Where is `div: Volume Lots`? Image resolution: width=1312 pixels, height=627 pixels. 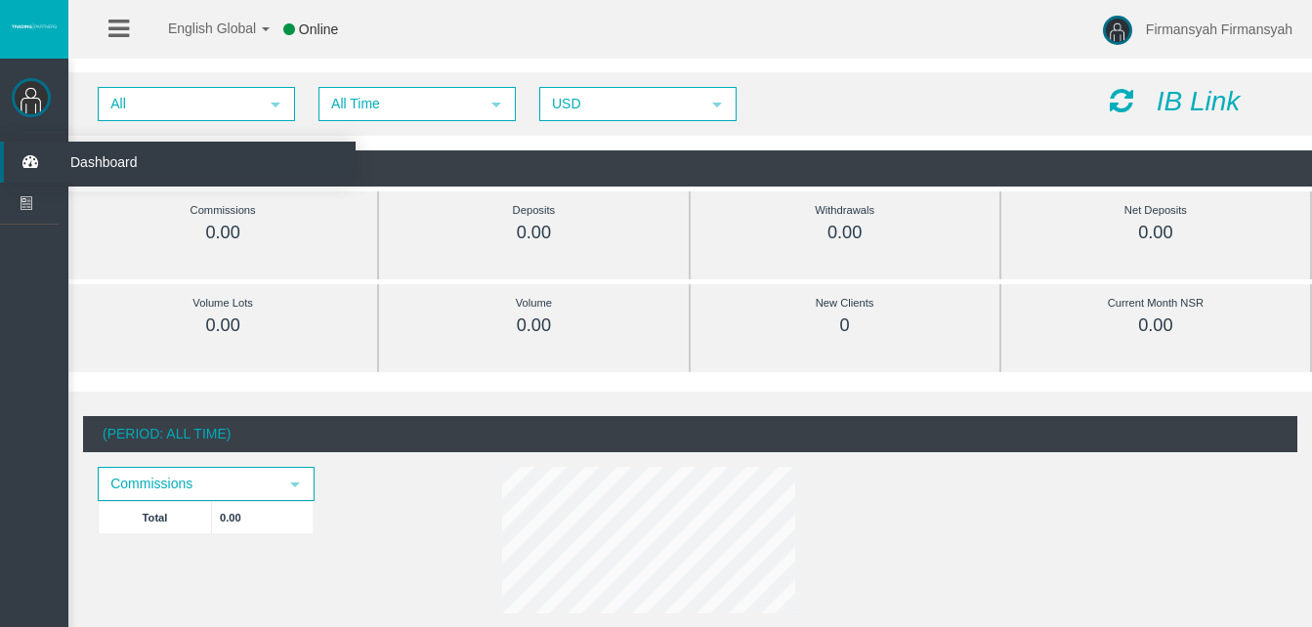 div: Volume Lots is located at coordinates (223, 303).